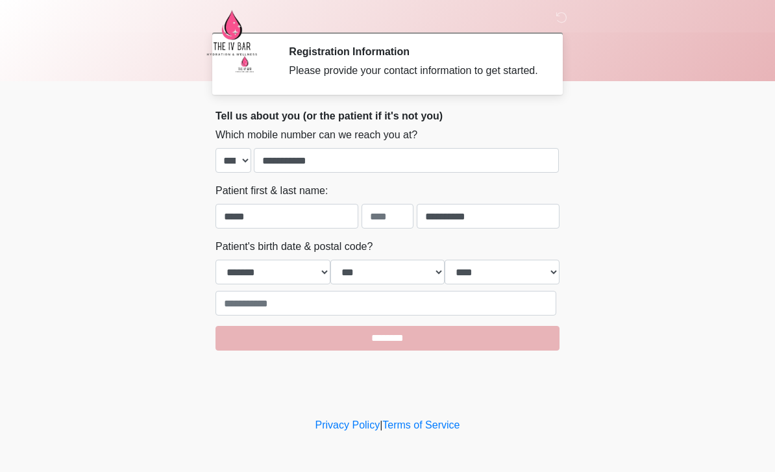 The width and height of the screenshot is (775, 472). I want to click on img: The IV Bar, LLC Logo, so click(232, 32).